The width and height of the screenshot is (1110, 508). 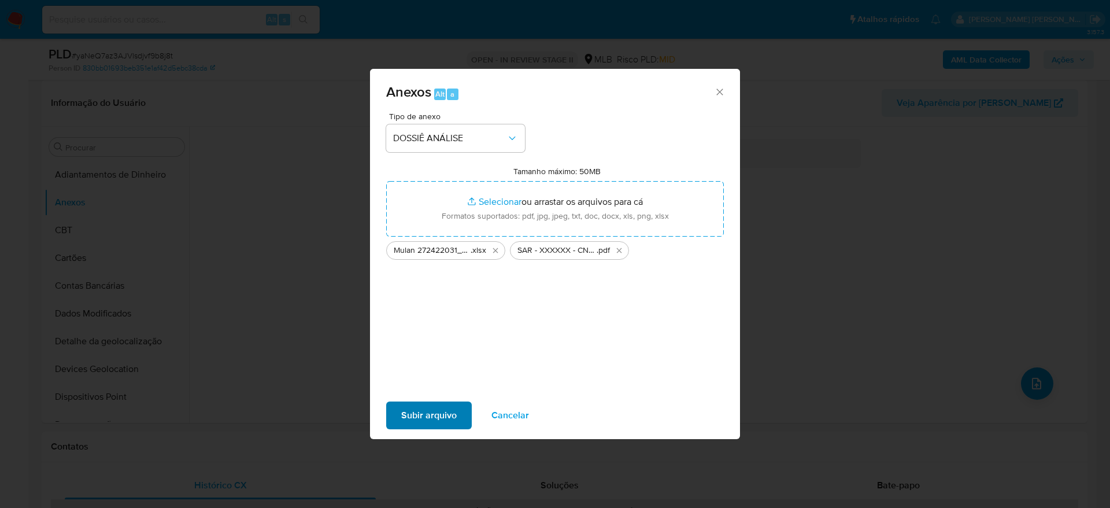 I want to click on button: Excluir Mulan 272422031_2025_09_04_15_18_11.xlsx, so click(x=495, y=250).